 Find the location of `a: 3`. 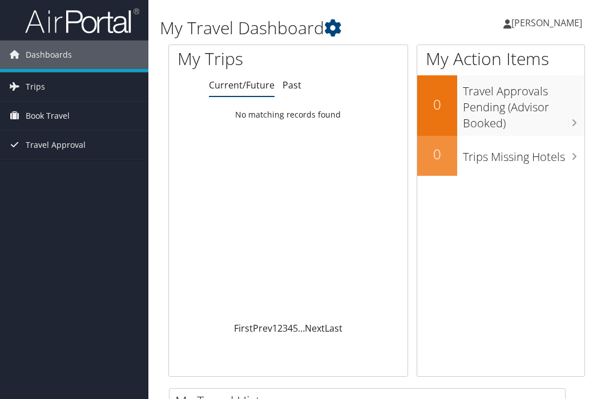

a: 3 is located at coordinates (285, 328).